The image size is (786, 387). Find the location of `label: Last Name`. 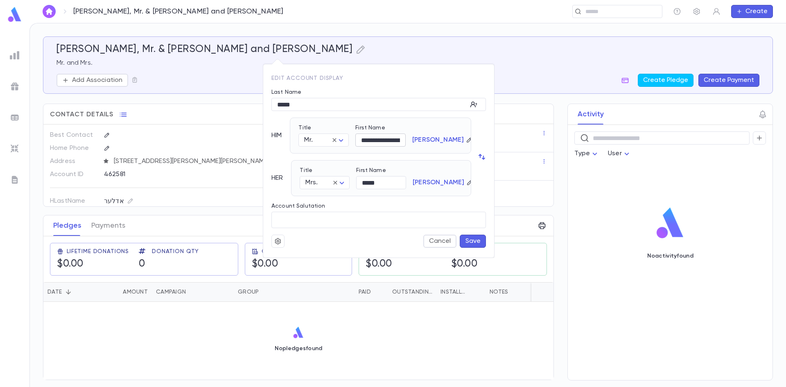

label: Last Name is located at coordinates (286, 92).